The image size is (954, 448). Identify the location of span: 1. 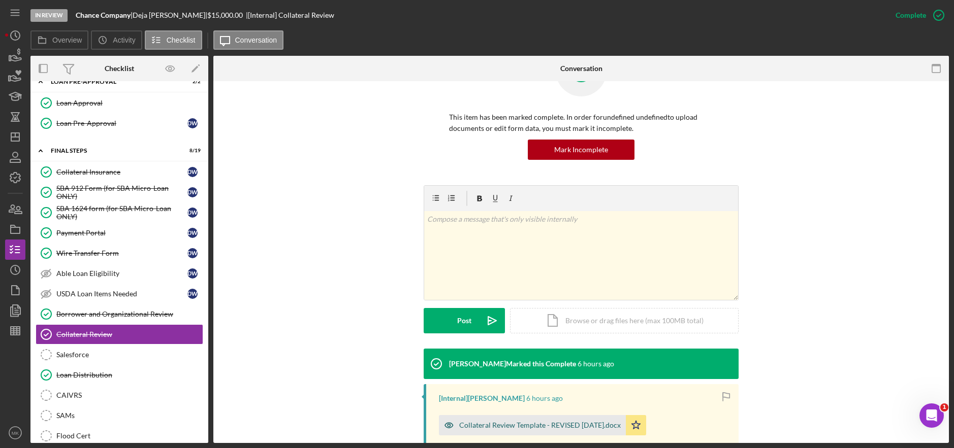
(944, 408).